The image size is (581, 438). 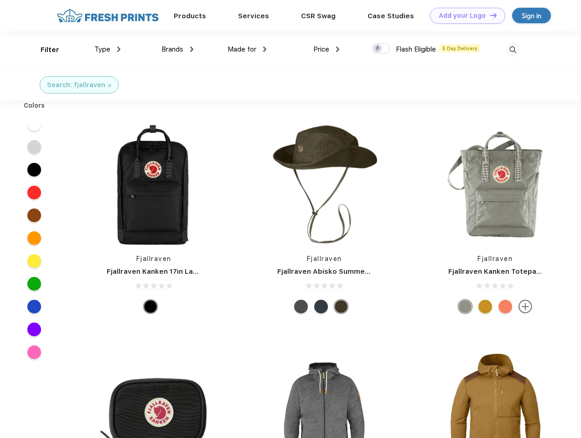 What do you see at coordinates (496, 271) in the screenshot?
I see `a: Fjallraven Kanken Totepack` at bounding box center [496, 271].